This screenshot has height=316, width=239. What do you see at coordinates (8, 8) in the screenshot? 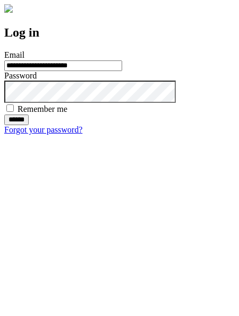
I see `img: logo-4e3dc11c47720685a147b03b5a06dd966a58ff35d612b21f08c02c0306f2b779.png` at bounding box center [8, 8].